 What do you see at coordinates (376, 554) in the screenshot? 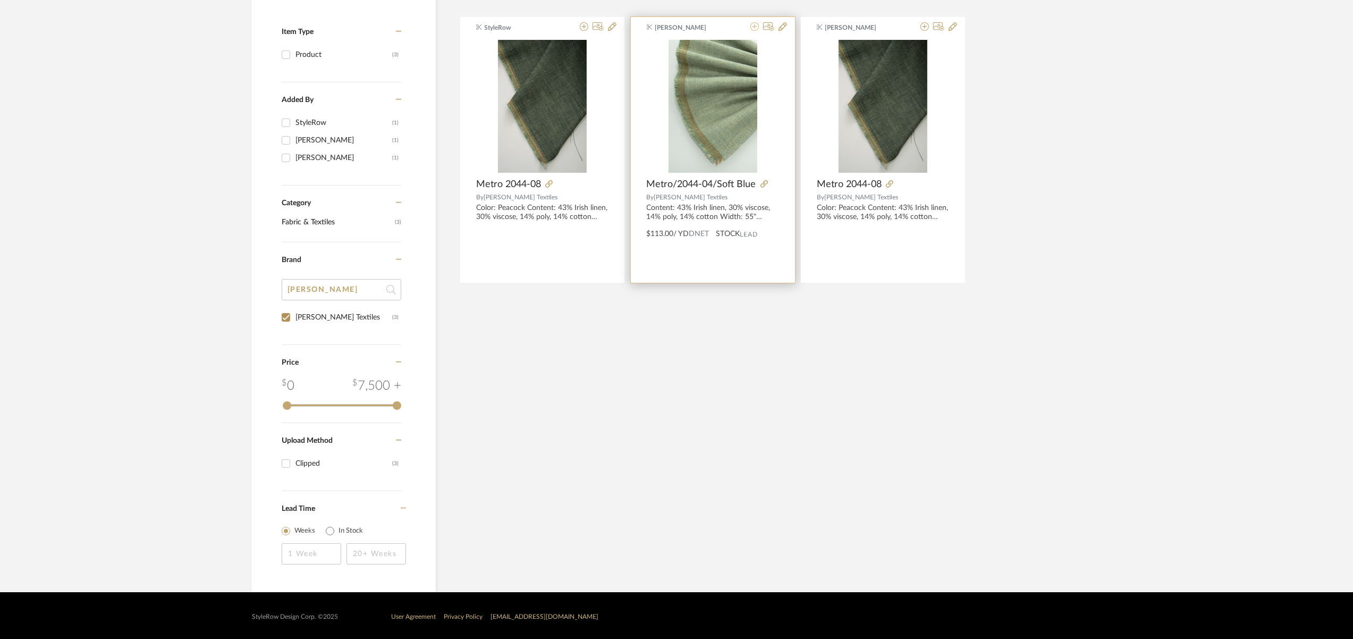
I see `input: 20+ Weeks` at bounding box center [376, 554].